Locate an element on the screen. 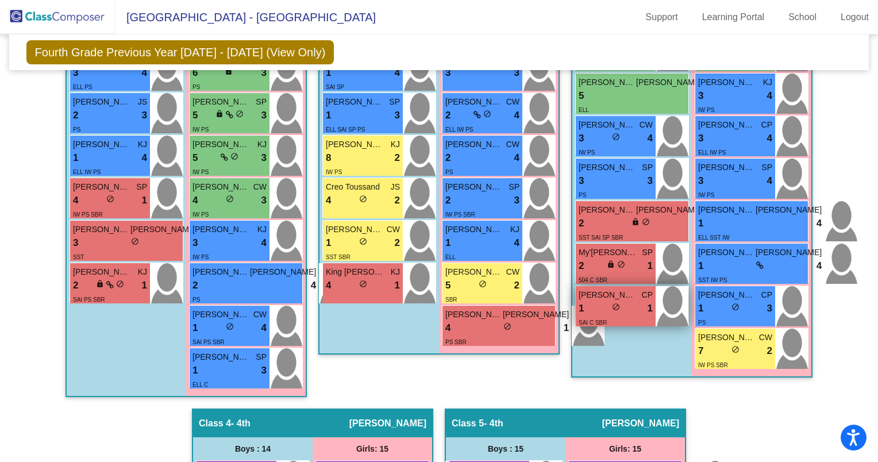  span: Class 5 is located at coordinates (467, 423).